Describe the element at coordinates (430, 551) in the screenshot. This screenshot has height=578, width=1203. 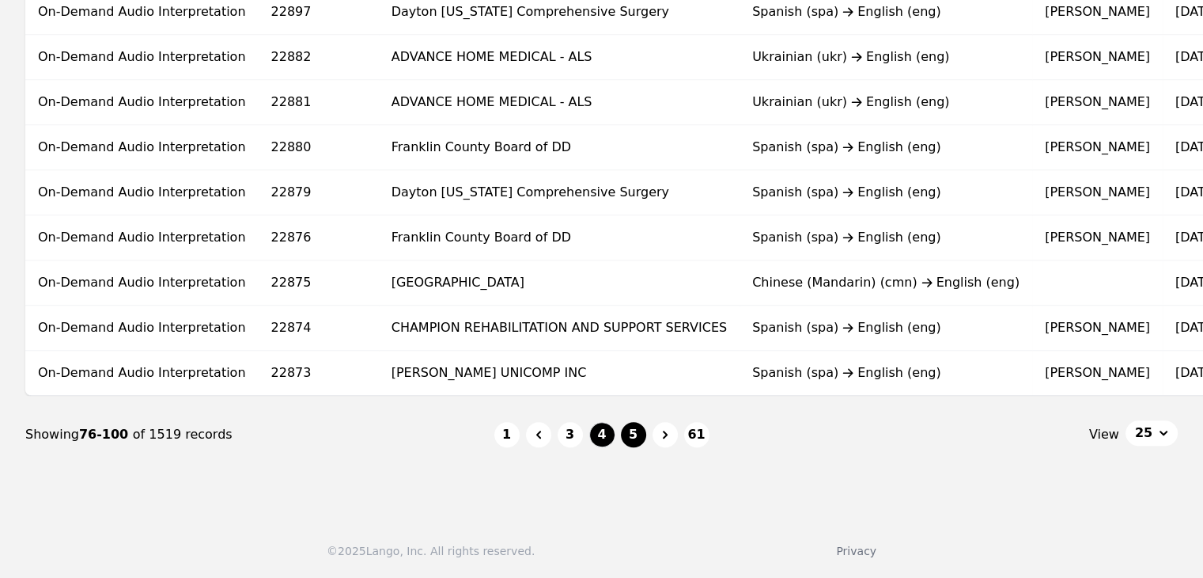
I see `div: © 2025 Lango, Inc. All rights reserved.` at that location.